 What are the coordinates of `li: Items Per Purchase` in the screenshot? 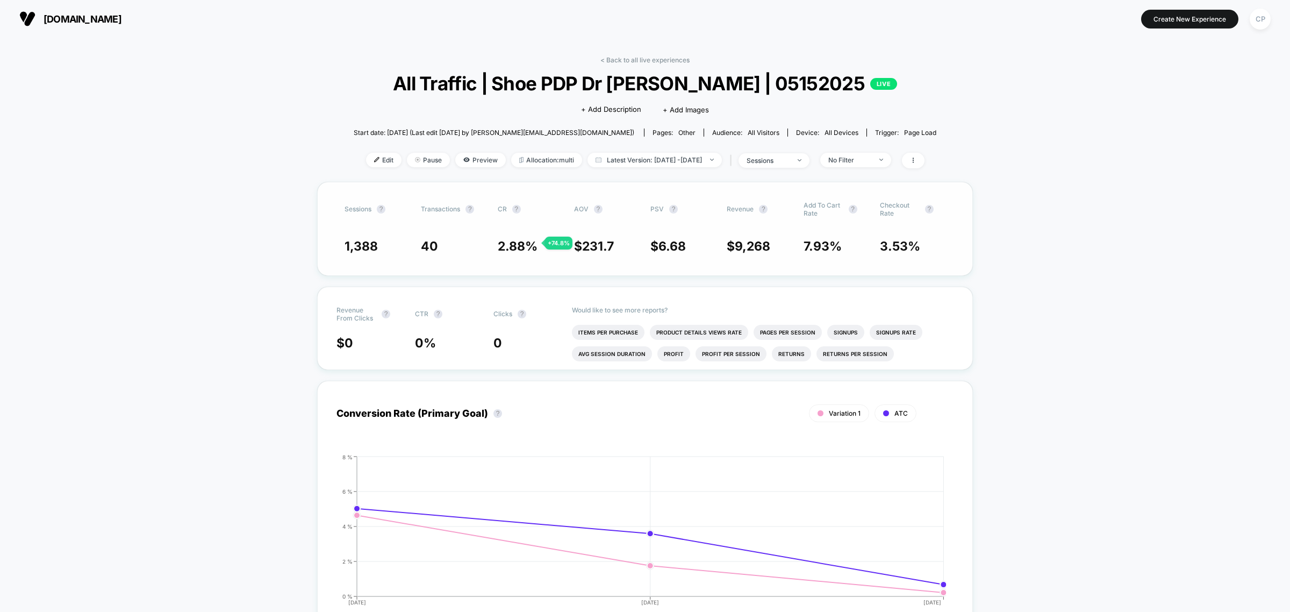 It's located at (608, 332).